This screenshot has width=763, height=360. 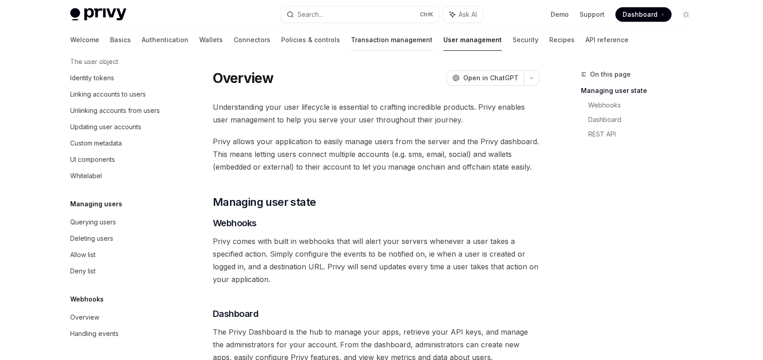 I want to click on a: Identity tokens, so click(x=121, y=78).